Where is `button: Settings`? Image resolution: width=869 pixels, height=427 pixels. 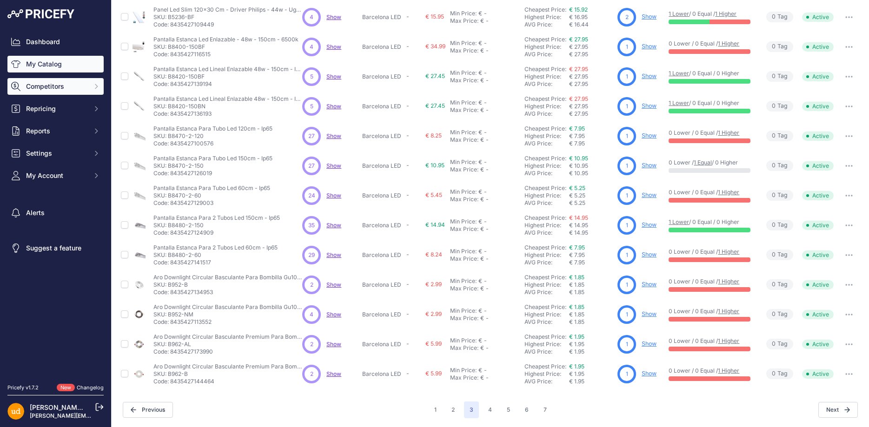 button: Settings is located at coordinates (55, 153).